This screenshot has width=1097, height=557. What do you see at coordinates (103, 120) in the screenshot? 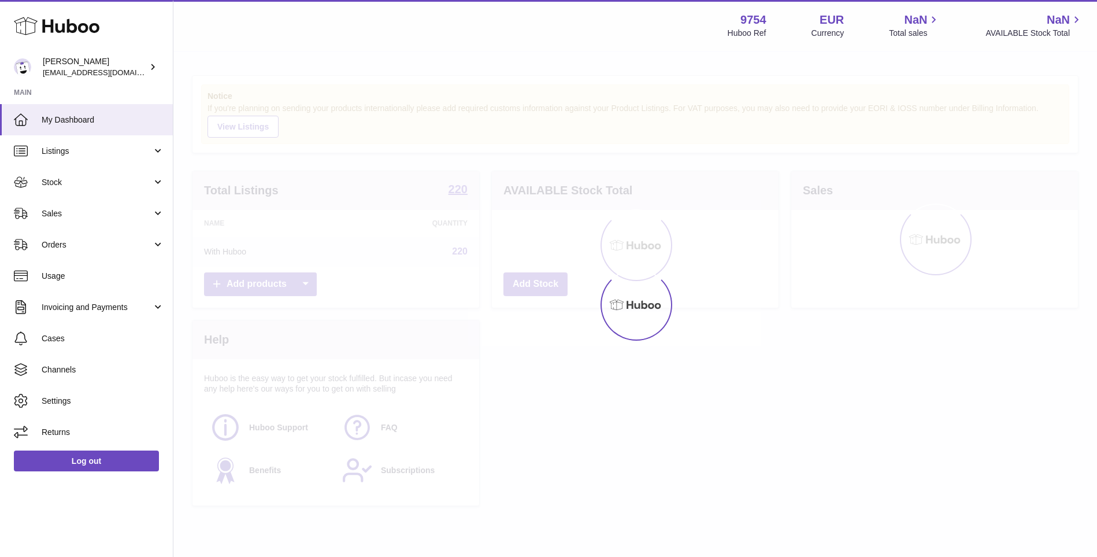
I see `span: My Dashboard` at bounding box center [103, 120].